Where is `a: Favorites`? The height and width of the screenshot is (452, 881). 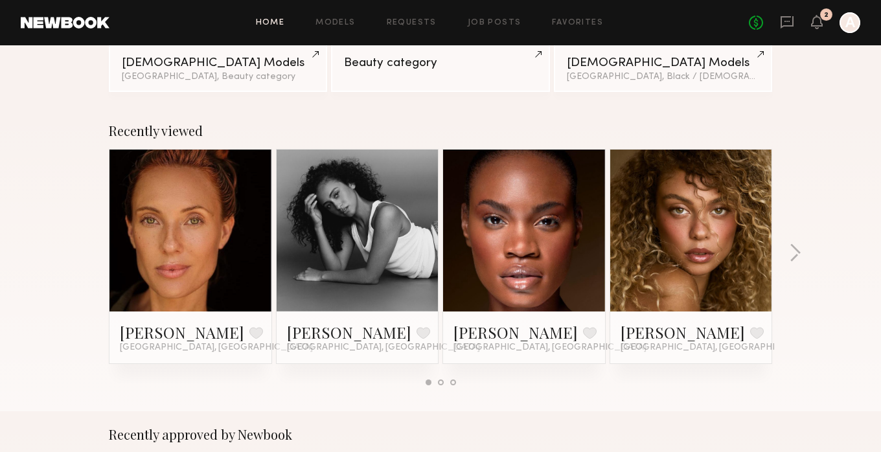 a: Favorites is located at coordinates (577, 23).